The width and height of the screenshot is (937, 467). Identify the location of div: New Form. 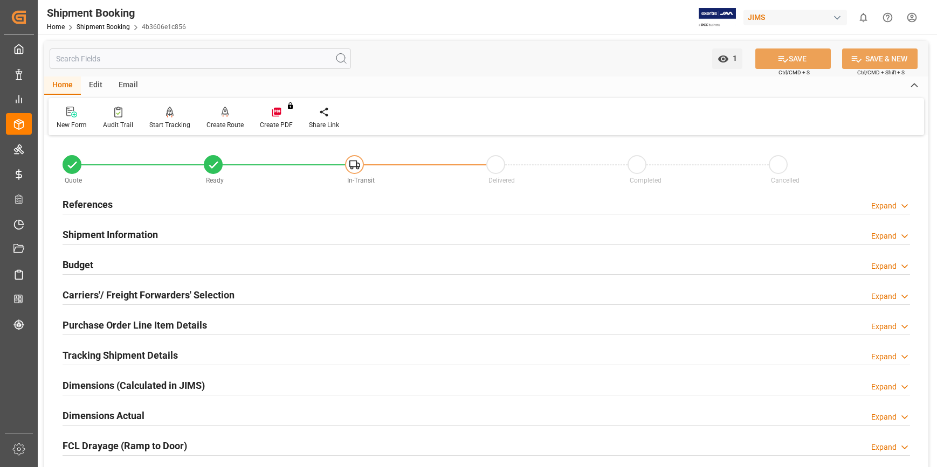
(72, 125).